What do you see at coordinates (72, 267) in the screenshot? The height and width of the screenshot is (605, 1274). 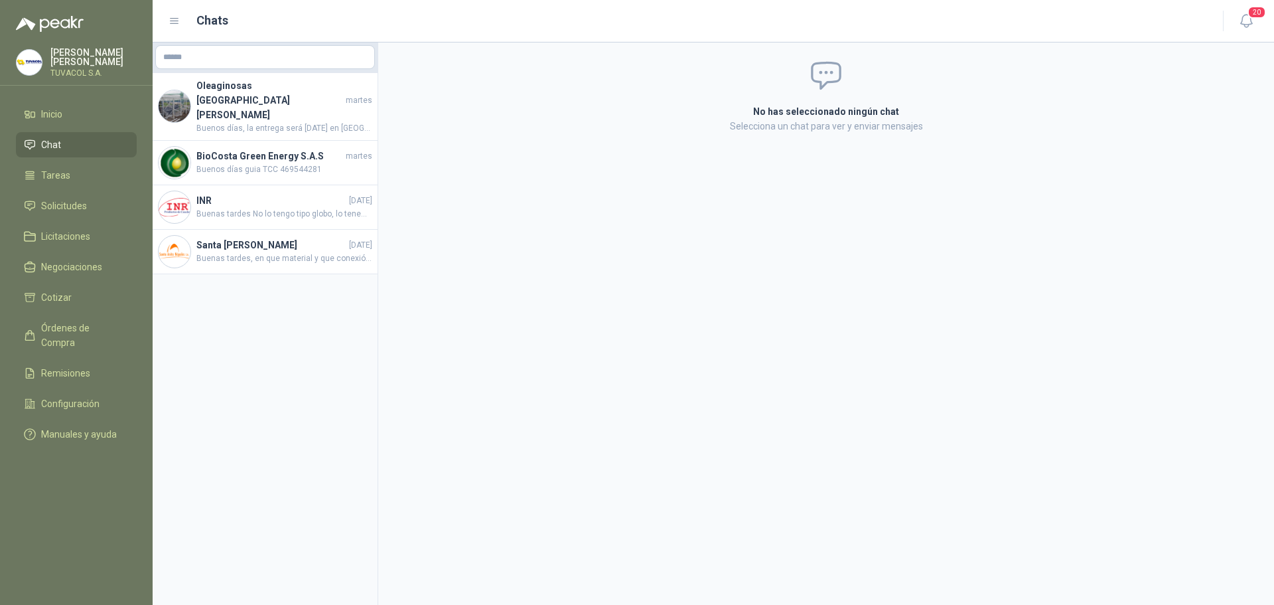 I see `span: Negociaciones` at bounding box center [72, 267].